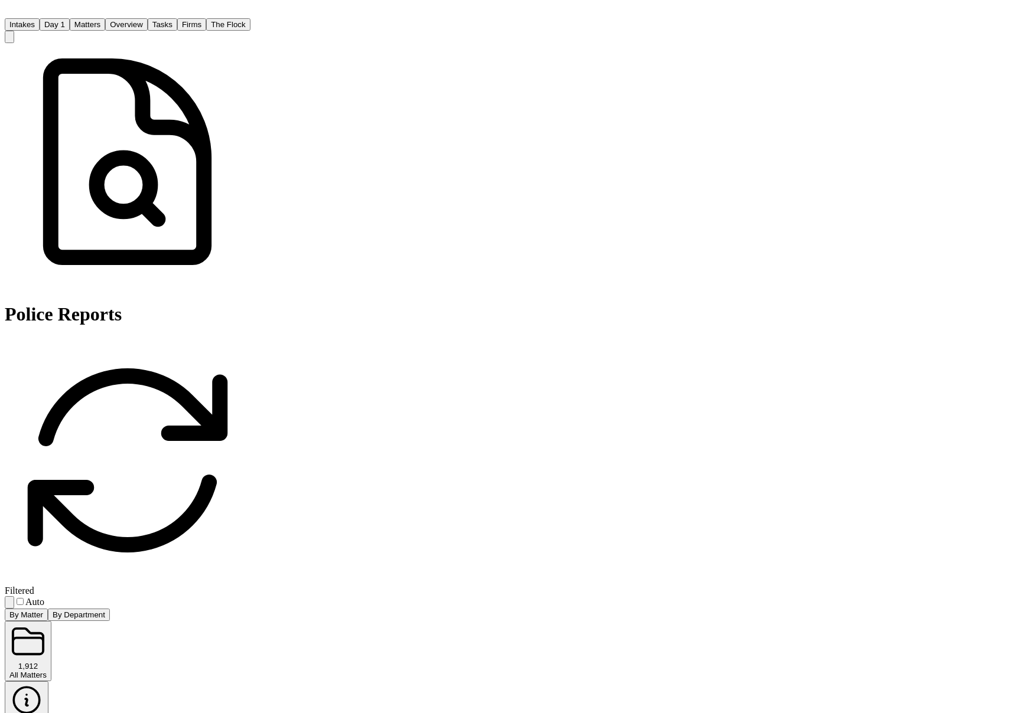 Image resolution: width=1016 pixels, height=713 pixels. What do you see at coordinates (28, 675) in the screenshot?
I see `div: All Matters` at bounding box center [28, 675].